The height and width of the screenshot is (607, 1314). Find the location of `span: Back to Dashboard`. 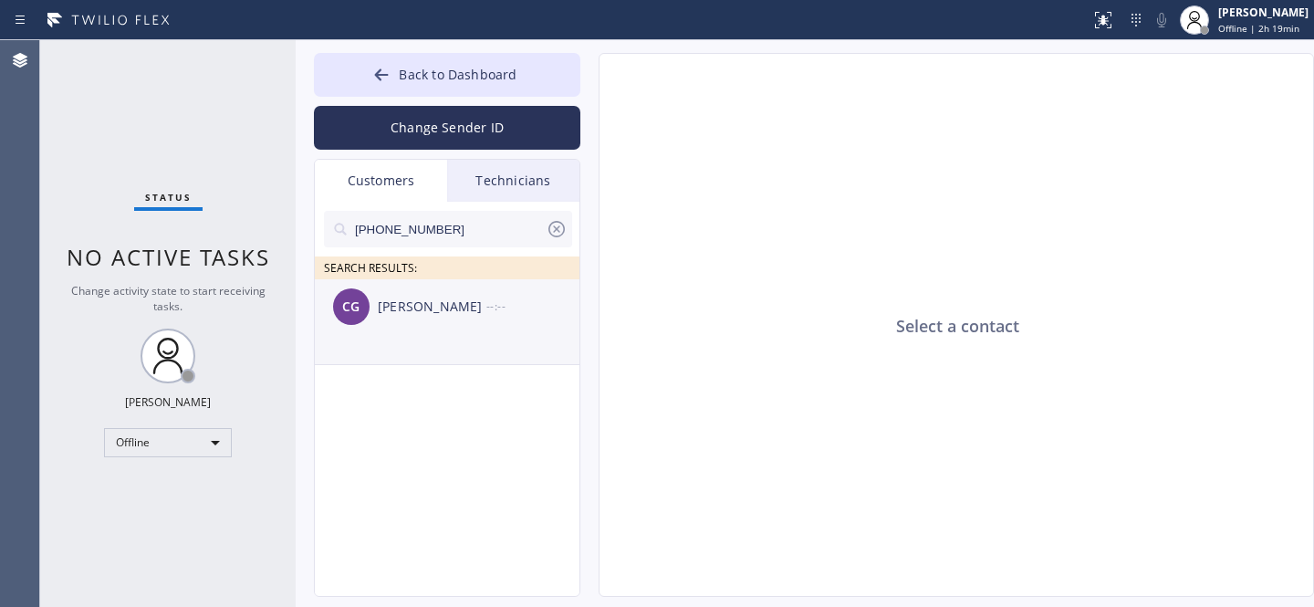

span: Back to Dashboard is located at coordinates (457, 74).